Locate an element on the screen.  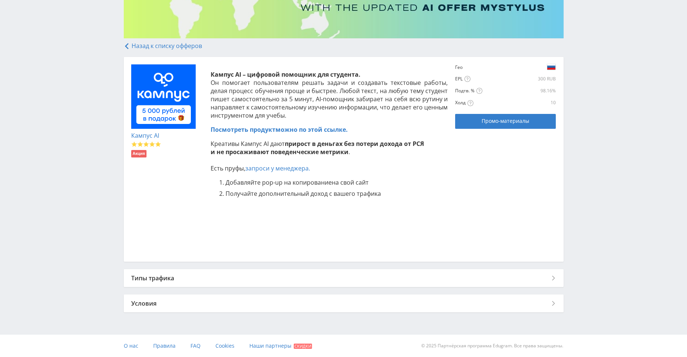
div: 10 is located at coordinates (539, 103).